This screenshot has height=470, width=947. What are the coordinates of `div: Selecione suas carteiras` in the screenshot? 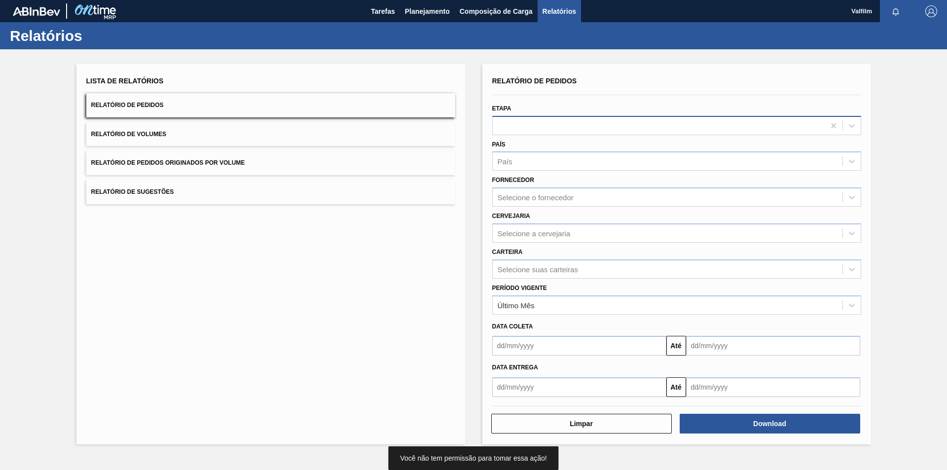 It's located at (538, 269).